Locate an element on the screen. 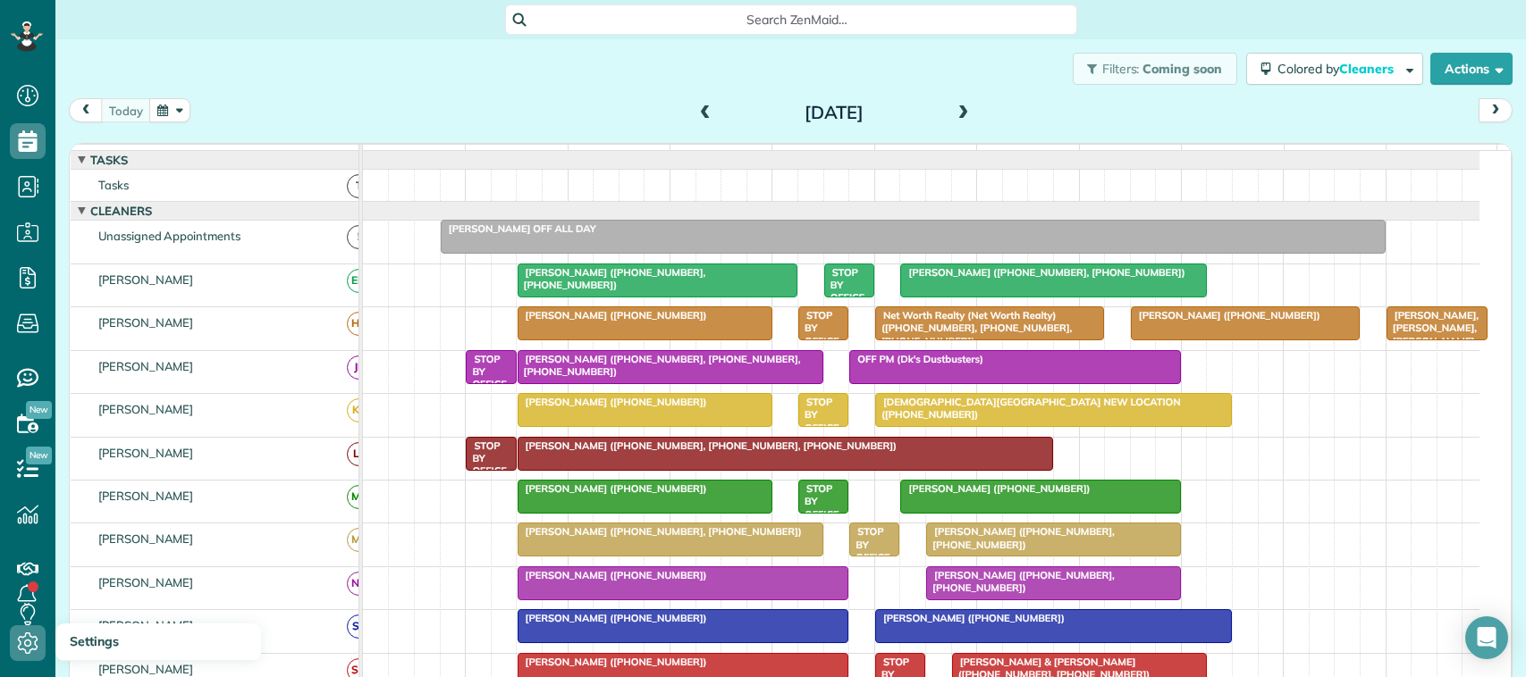  span: Unassigned Appointments is located at coordinates (169, 236).